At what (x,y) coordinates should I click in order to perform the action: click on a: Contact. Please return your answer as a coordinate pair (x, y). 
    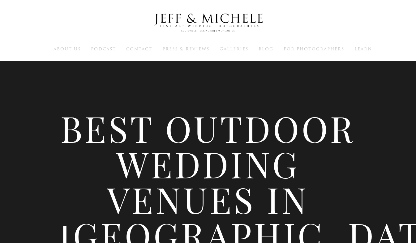
    Looking at the image, I should click on (139, 49).